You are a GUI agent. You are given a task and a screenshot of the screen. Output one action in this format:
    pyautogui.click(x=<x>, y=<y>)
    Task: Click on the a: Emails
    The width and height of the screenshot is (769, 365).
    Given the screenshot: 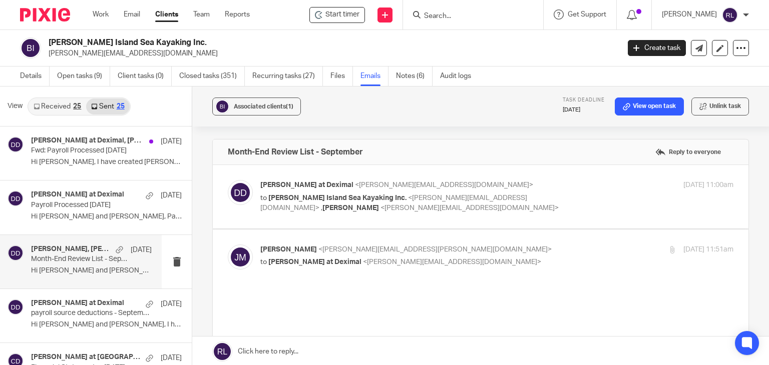 What is the action you would take?
    pyautogui.click(x=374, y=76)
    